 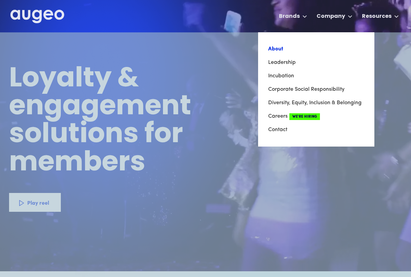 What do you see at coordinates (316, 76) in the screenshot?
I see `a: Incubation` at bounding box center [316, 76].